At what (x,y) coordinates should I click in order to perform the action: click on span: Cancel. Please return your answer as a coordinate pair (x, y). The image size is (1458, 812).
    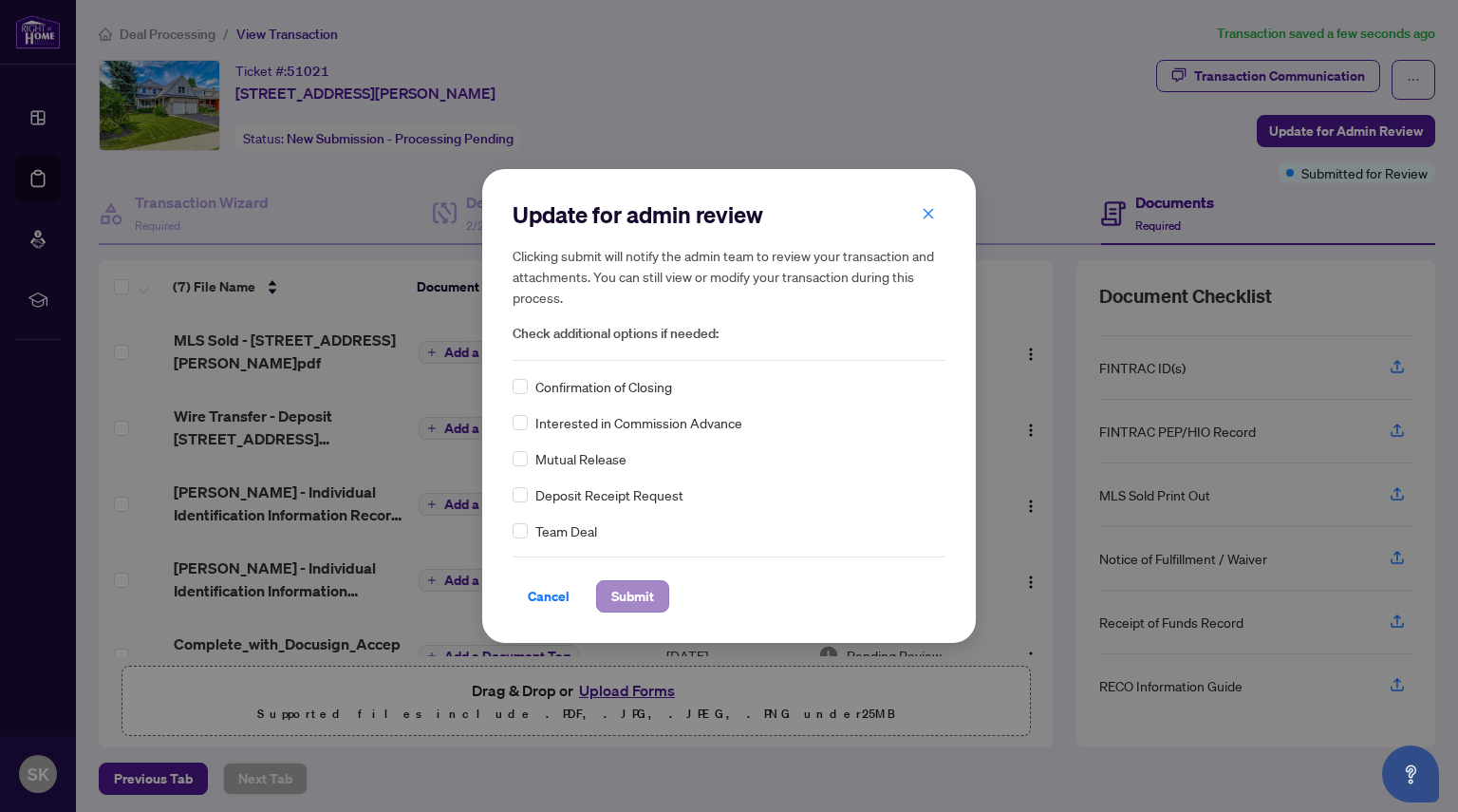
    Looking at the image, I should click on (549, 596).